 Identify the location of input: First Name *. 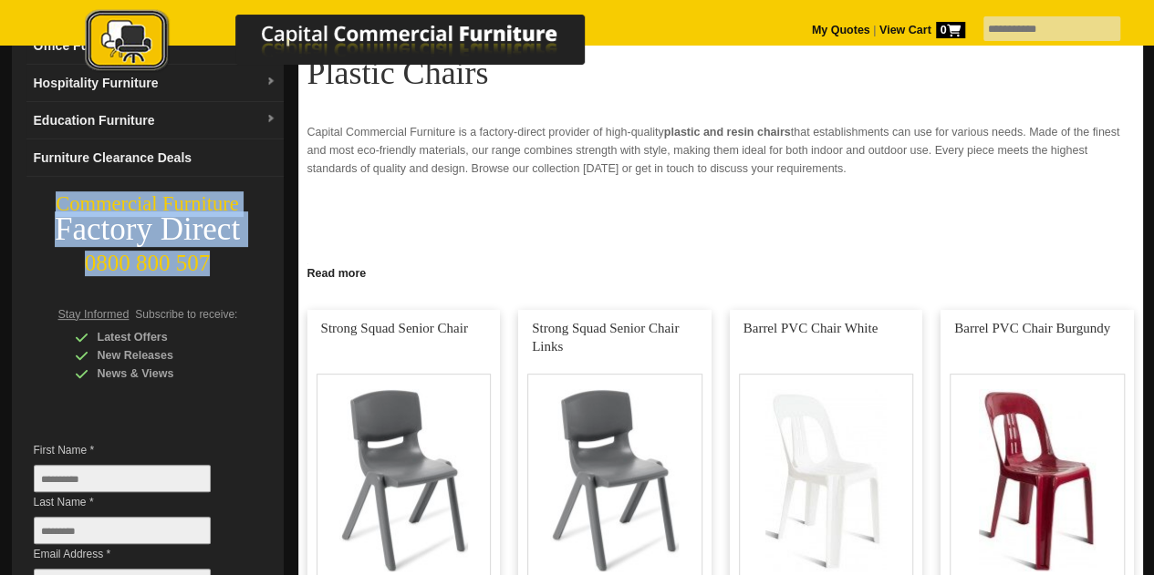
(122, 479).